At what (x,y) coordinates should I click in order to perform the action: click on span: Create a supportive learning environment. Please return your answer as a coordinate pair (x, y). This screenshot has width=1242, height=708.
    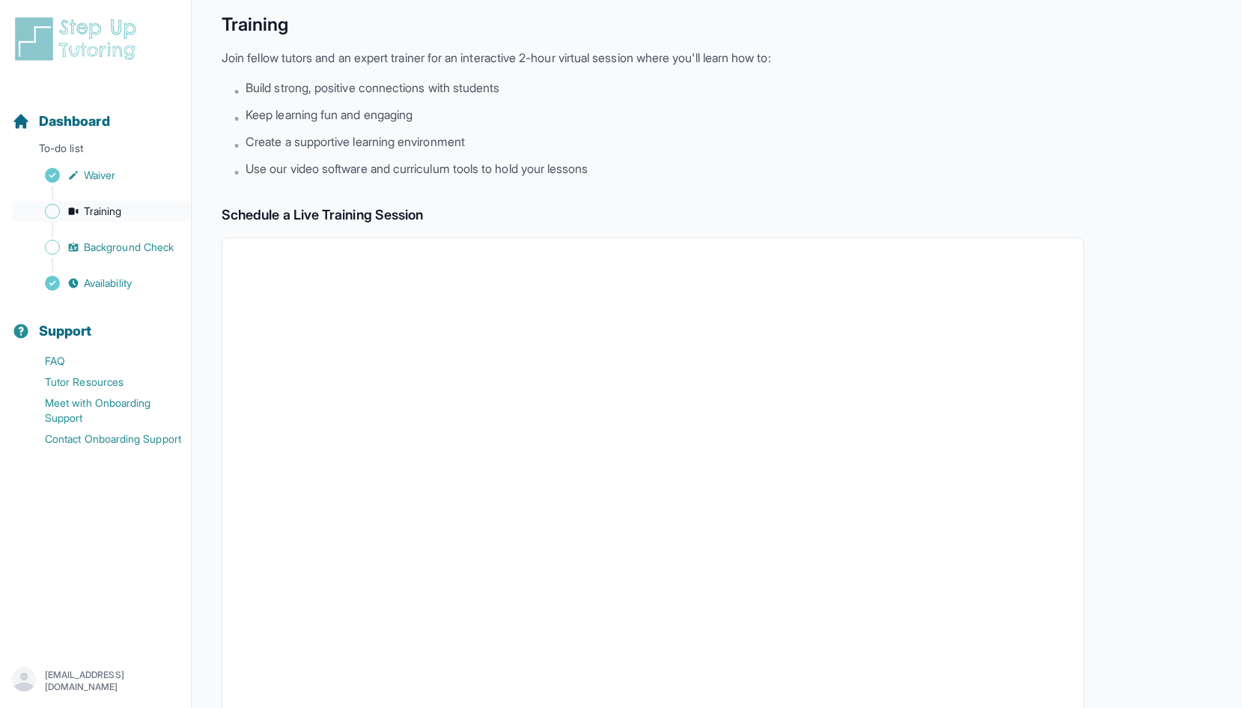
    Looking at the image, I should click on (355, 142).